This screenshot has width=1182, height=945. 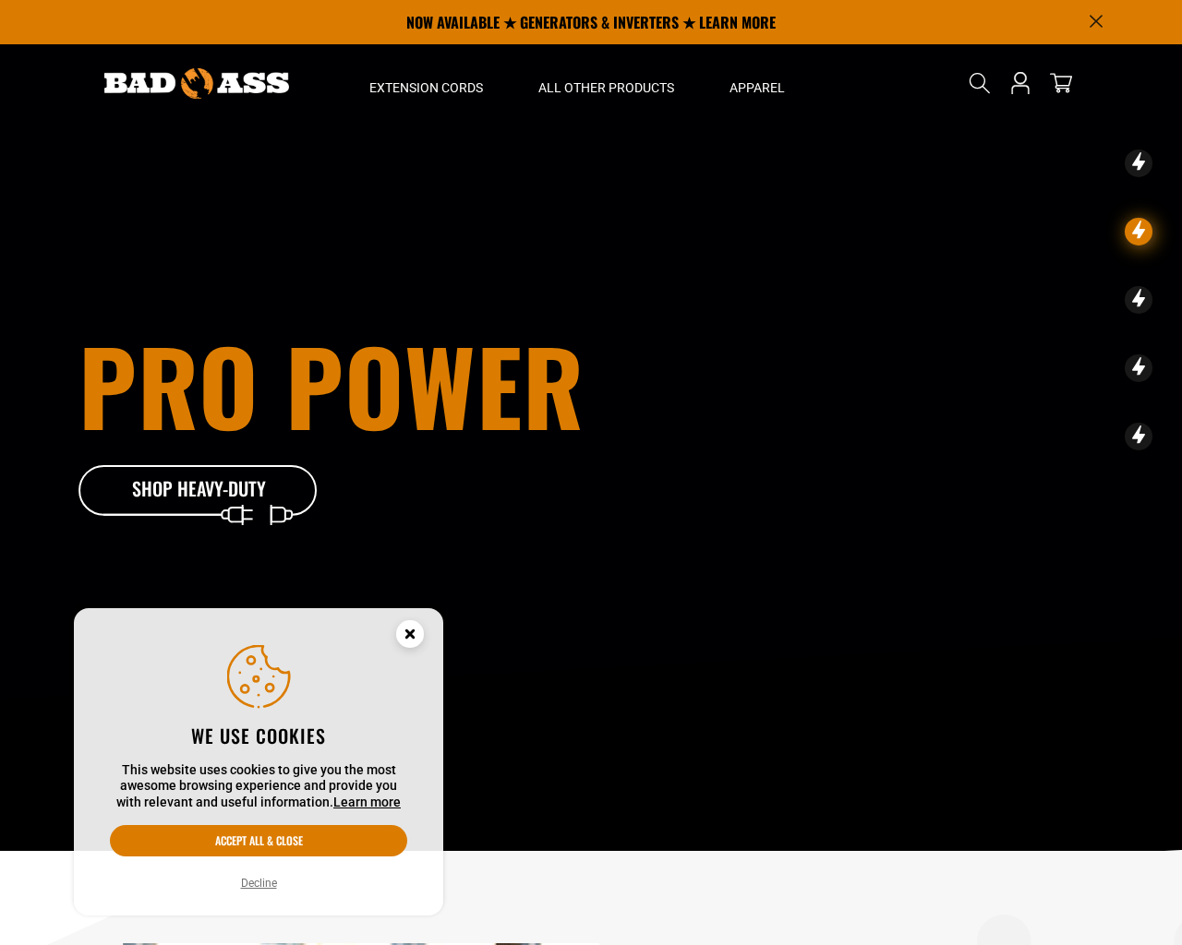 What do you see at coordinates (606, 88) in the screenshot?
I see `span: All Other Products` at bounding box center [606, 88].